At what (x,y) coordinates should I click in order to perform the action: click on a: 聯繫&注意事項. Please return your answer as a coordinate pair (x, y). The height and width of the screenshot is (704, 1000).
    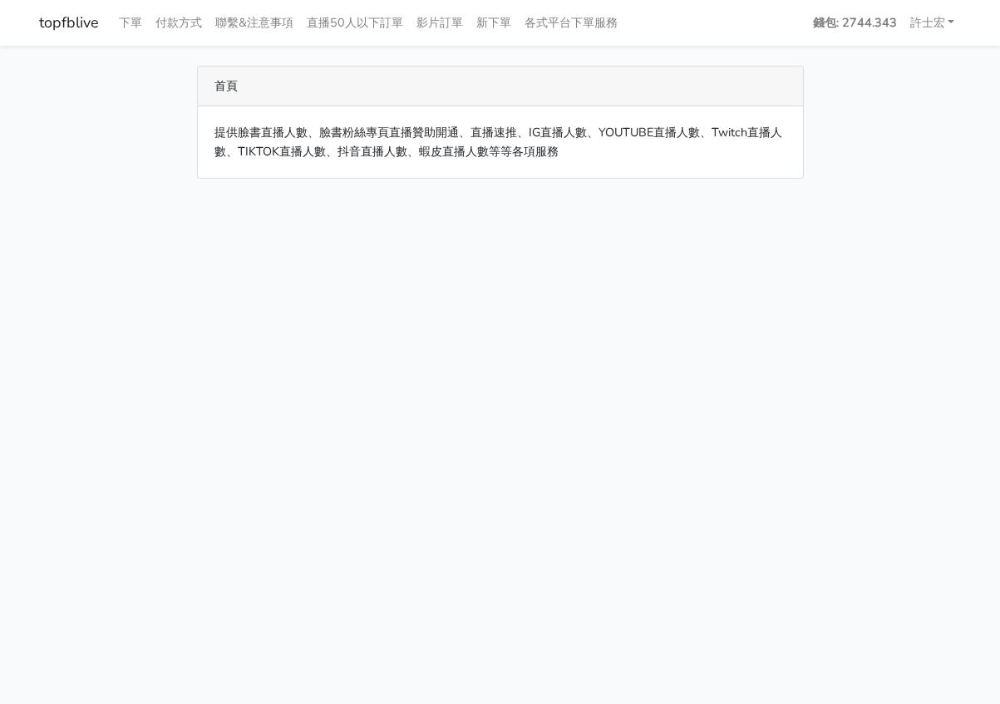
    Looking at the image, I should click on (254, 22).